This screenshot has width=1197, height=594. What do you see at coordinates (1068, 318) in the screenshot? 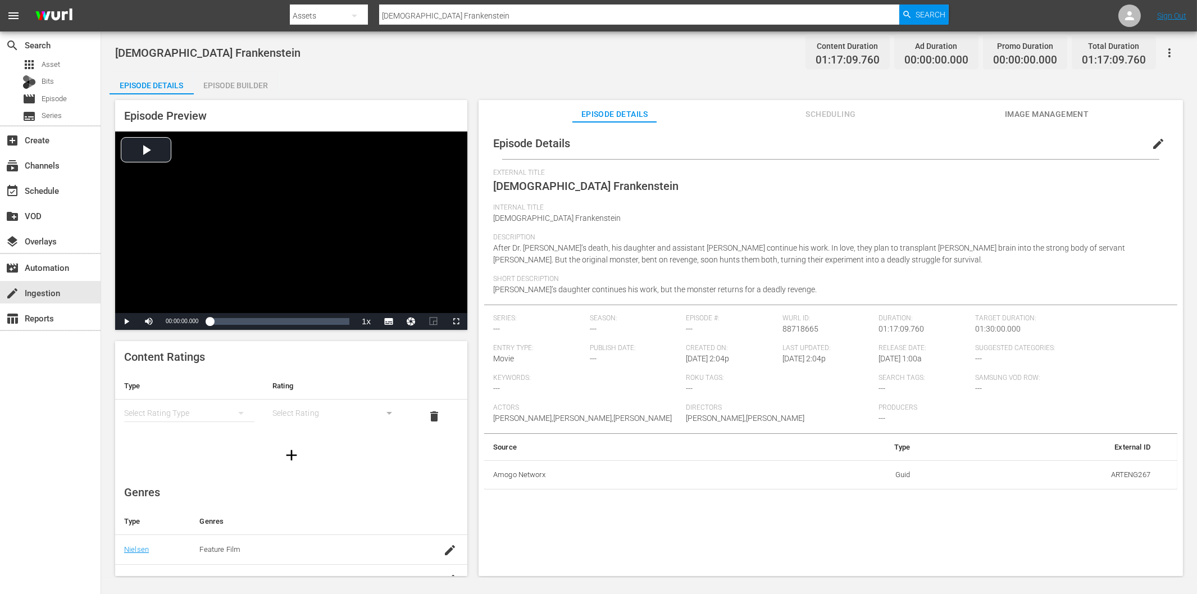
I see `span: Target Duration:` at bounding box center [1068, 318].